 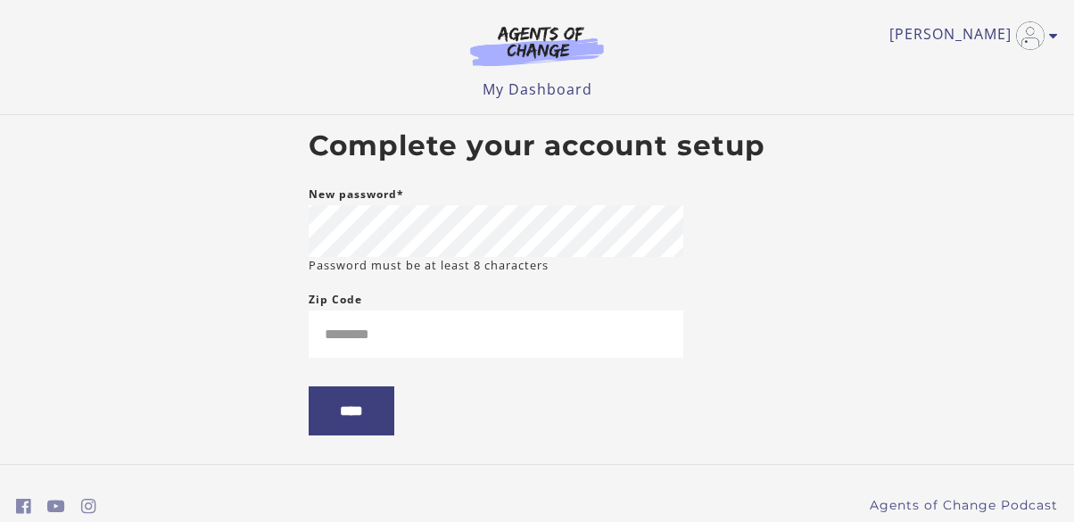 What do you see at coordinates (23, 506) in the screenshot?
I see `a: https://www.facebook.com/groups/aswbtestprep (Open in a new window)` at bounding box center [23, 506].